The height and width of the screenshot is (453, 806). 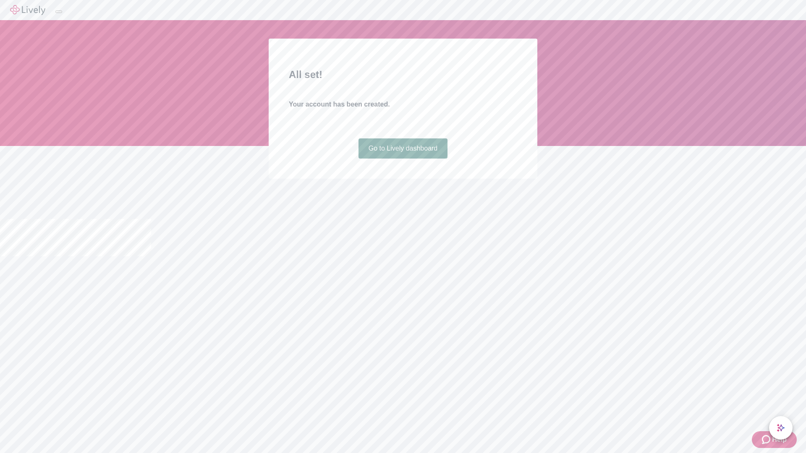 What do you see at coordinates (780, 428) in the screenshot?
I see `svg: Lively AI Assistant` at bounding box center [780, 428].